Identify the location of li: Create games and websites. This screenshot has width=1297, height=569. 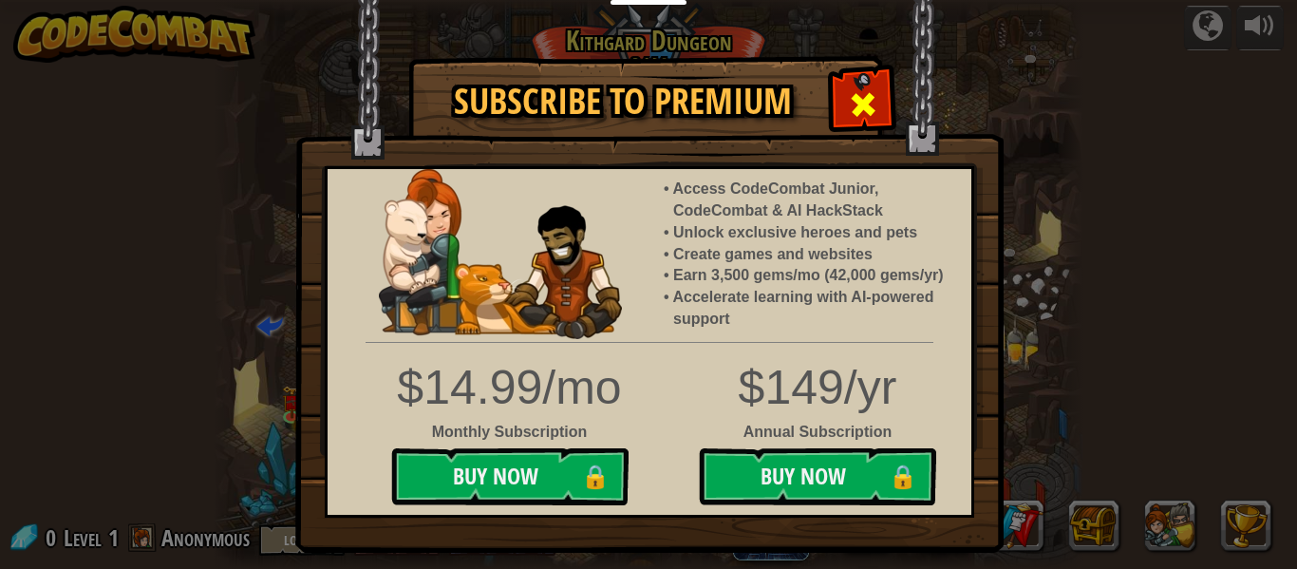
(813, 254).